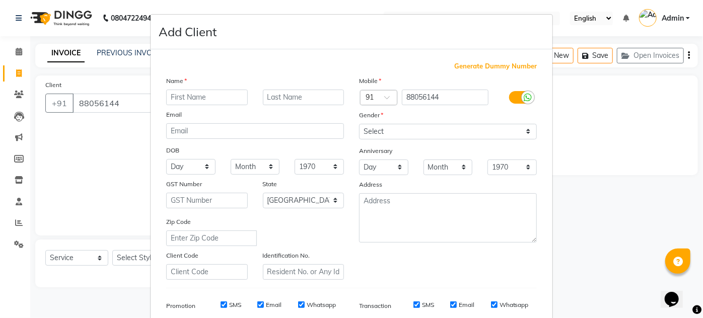 The image size is (703, 318). I want to click on label: Mobile, so click(370, 81).